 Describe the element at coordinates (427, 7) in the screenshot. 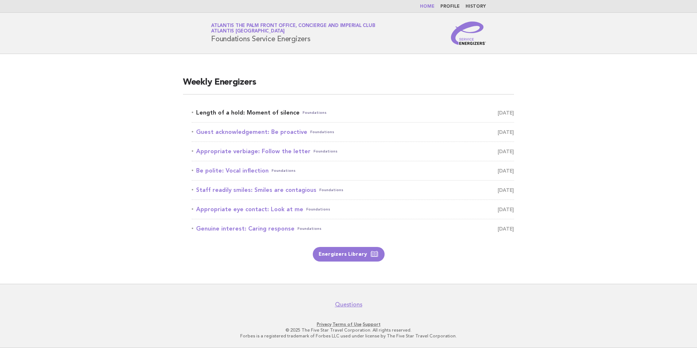

I see `a: Home` at that location.